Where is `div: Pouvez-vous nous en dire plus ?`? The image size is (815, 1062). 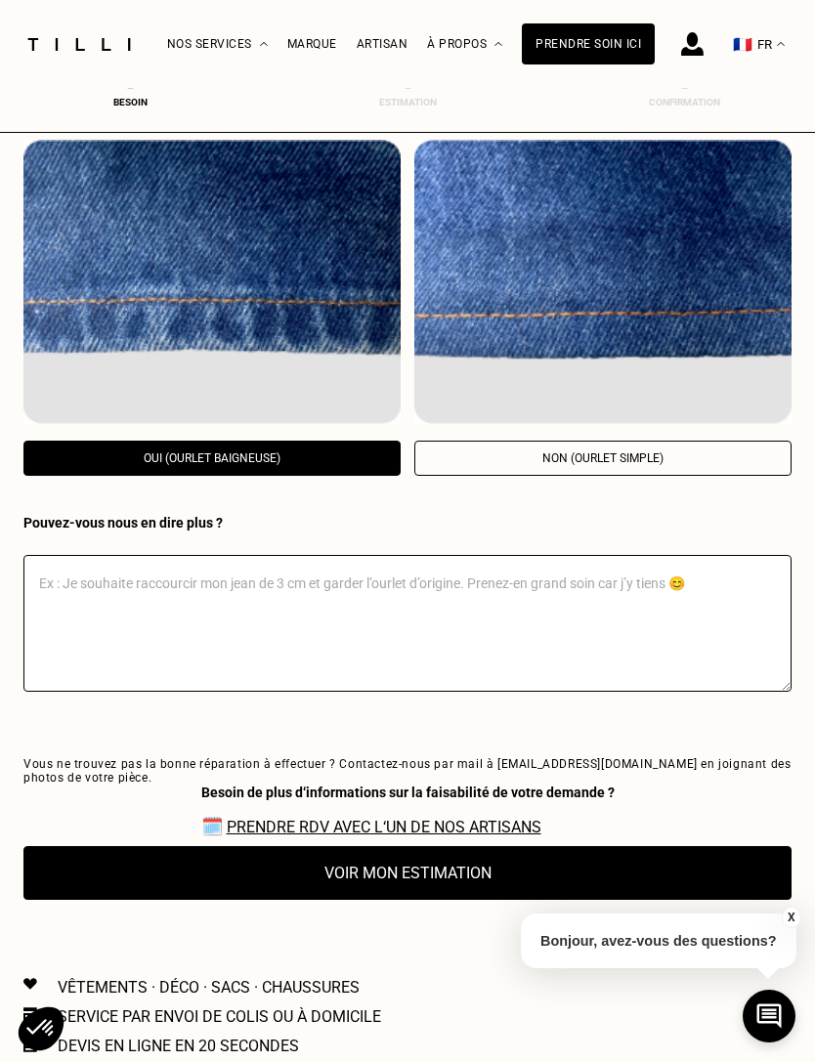
div: Pouvez-vous nous en dire plus ? is located at coordinates (407, 523).